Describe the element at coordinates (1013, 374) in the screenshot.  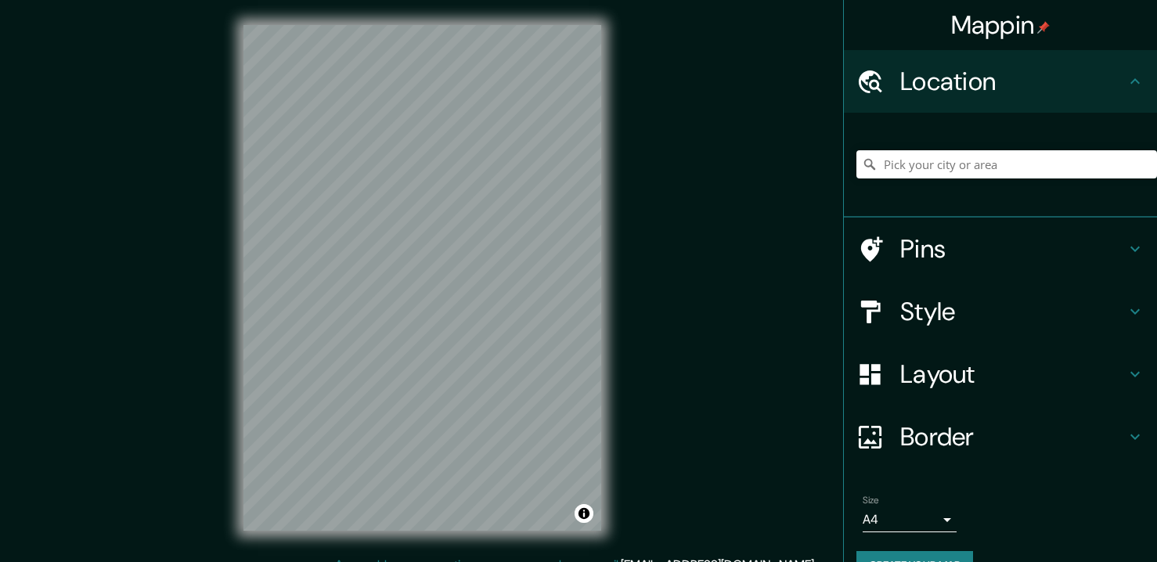
I see `h4: Layout` at that location.